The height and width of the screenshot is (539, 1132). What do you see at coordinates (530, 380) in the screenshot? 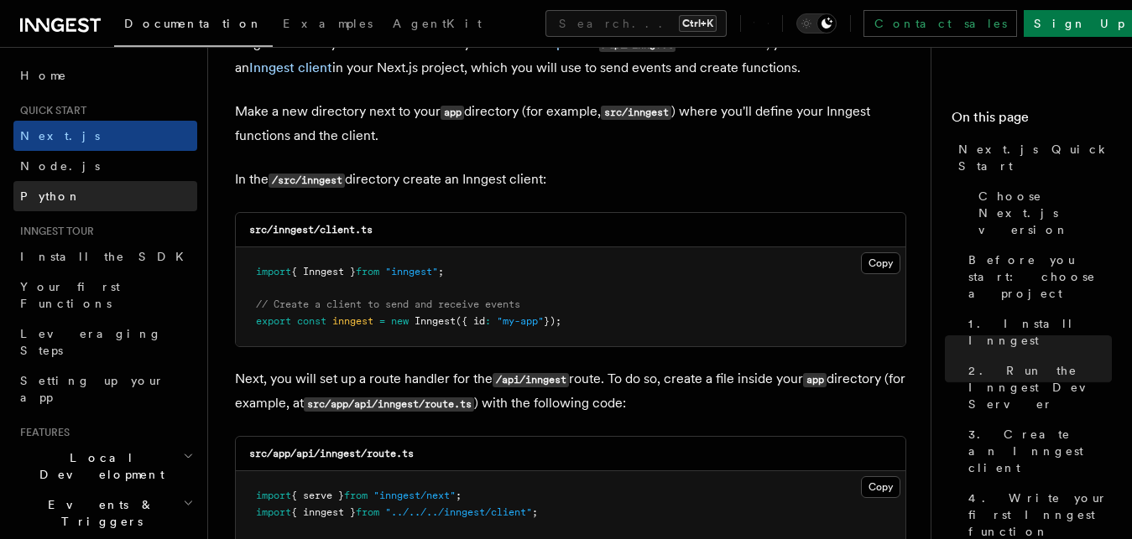
I see `code: /api/inngest` at bounding box center [530, 380].